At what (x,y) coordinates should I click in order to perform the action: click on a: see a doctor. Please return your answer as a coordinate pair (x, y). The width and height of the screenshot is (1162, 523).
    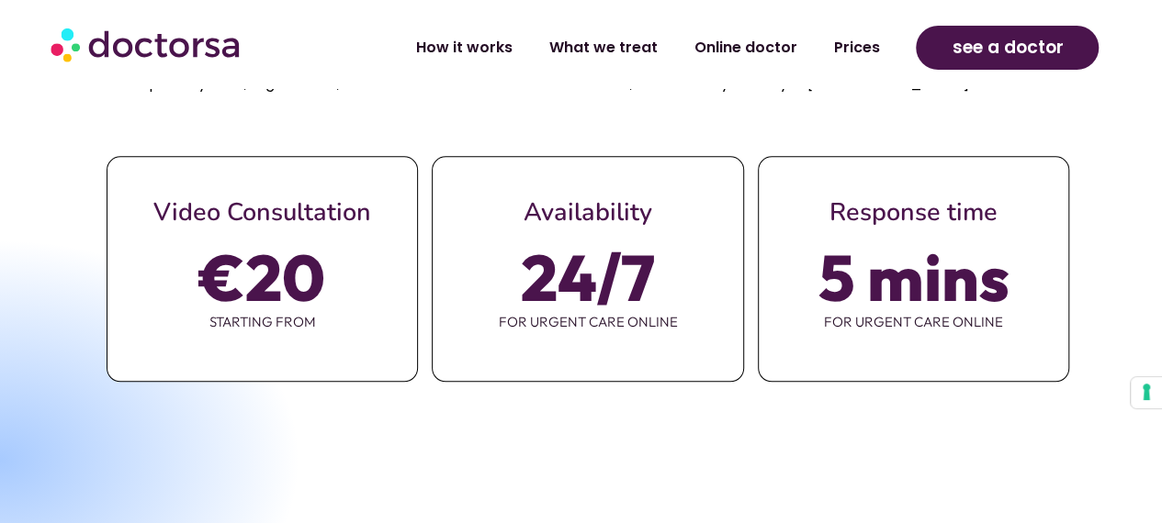
    Looking at the image, I should click on (1007, 48).